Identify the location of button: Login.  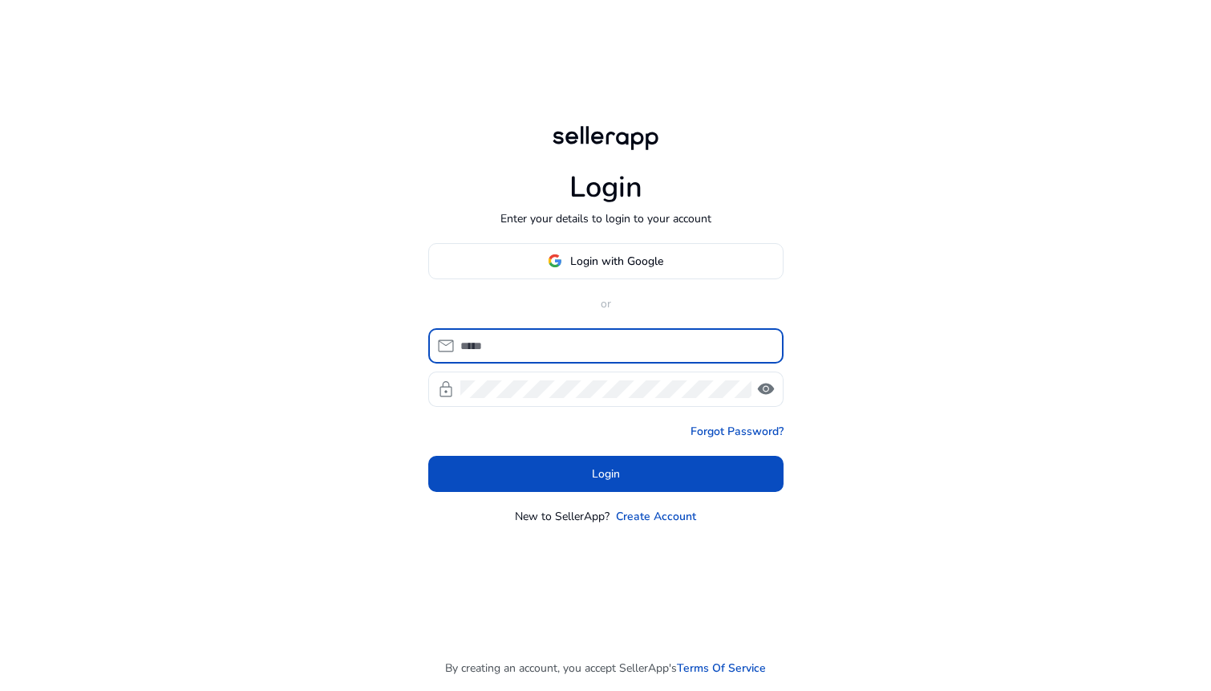
(606, 473).